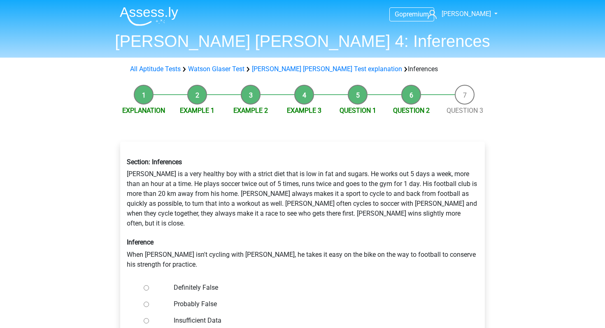  What do you see at coordinates (144, 110) in the screenshot?
I see `a: Explanation` at bounding box center [144, 110].